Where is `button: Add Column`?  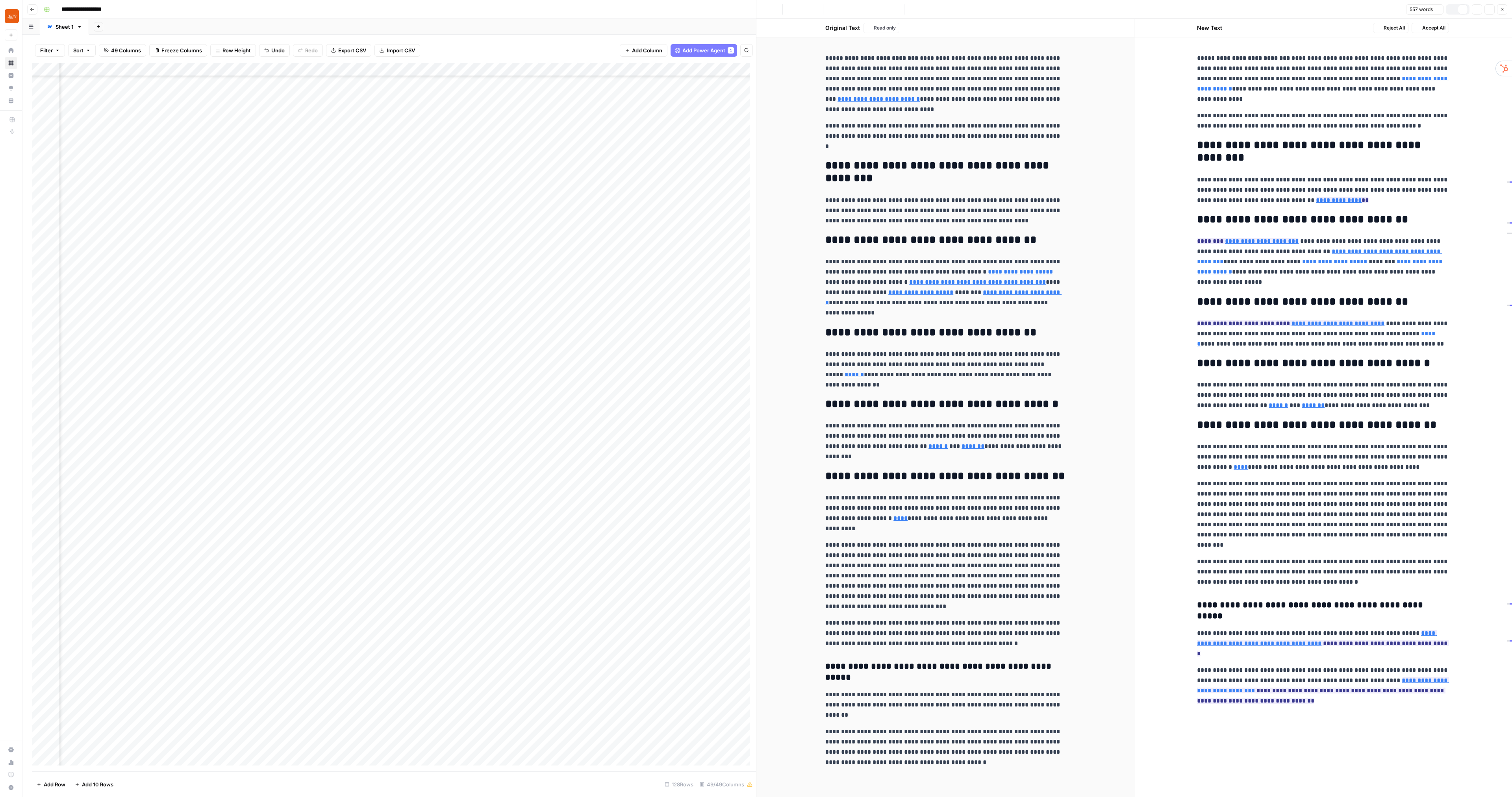
button: Add Column is located at coordinates (643, 50).